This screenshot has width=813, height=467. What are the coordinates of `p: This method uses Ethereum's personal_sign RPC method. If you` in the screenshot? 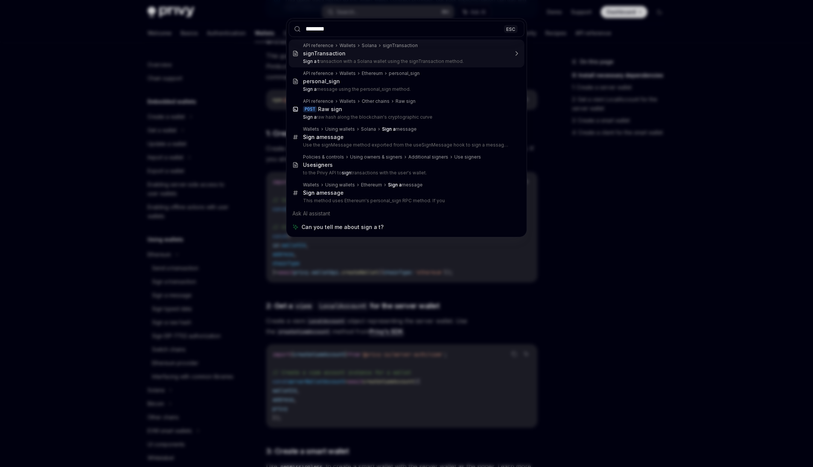 It's located at (406, 201).